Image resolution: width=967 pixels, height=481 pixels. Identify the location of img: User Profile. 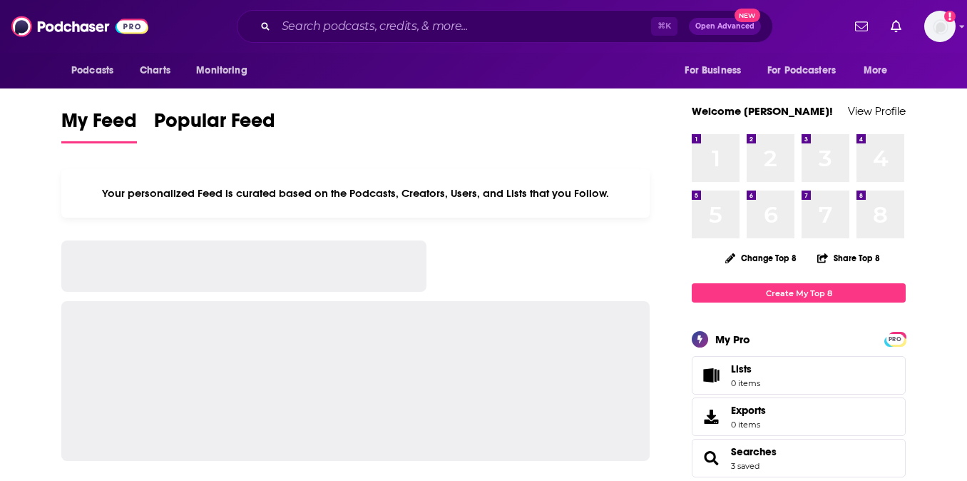
(940, 26).